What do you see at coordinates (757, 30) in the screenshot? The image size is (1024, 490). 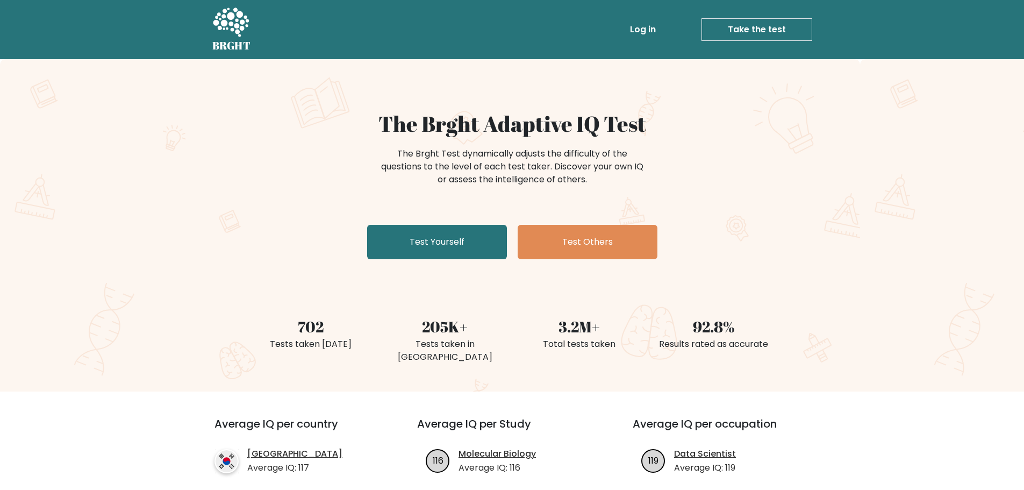 I see `a: Take the test` at bounding box center [757, 30].